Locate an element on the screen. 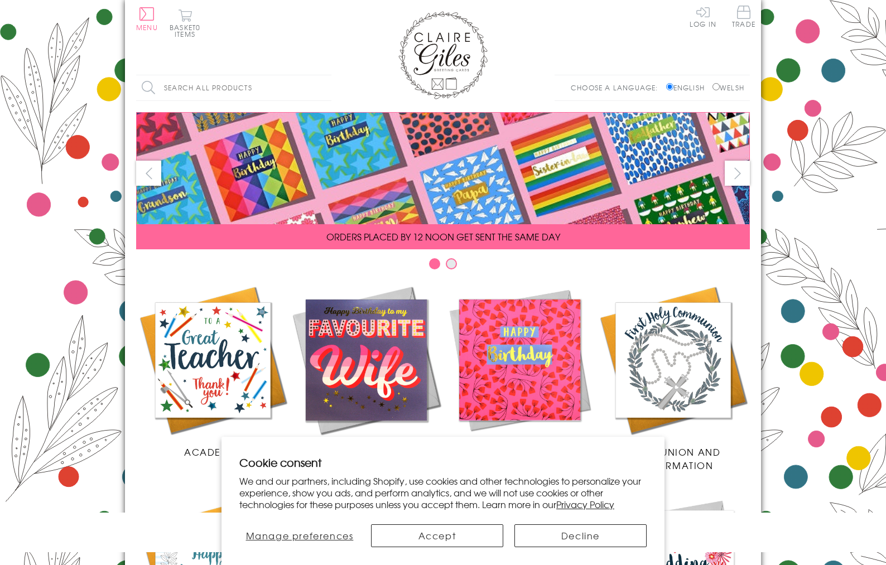 This screenshot has height=565, width=886. label: English is located at coordinates (688, 88).